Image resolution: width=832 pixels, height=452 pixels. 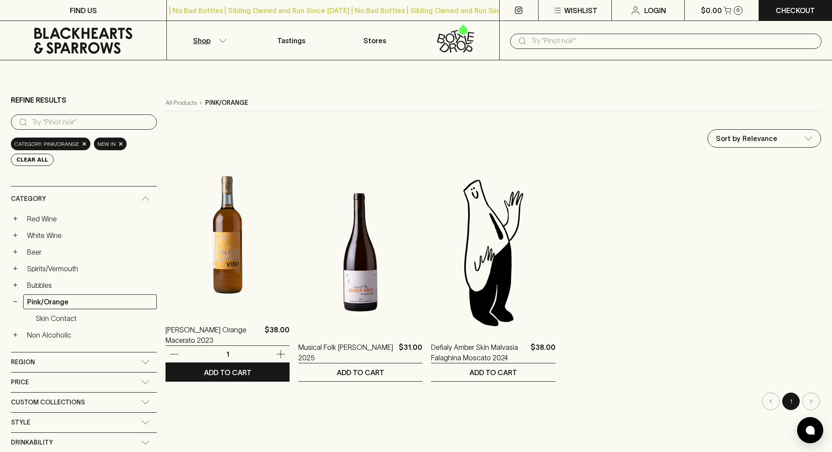 I want to click on a: All Products, so click(x=181, y=103).